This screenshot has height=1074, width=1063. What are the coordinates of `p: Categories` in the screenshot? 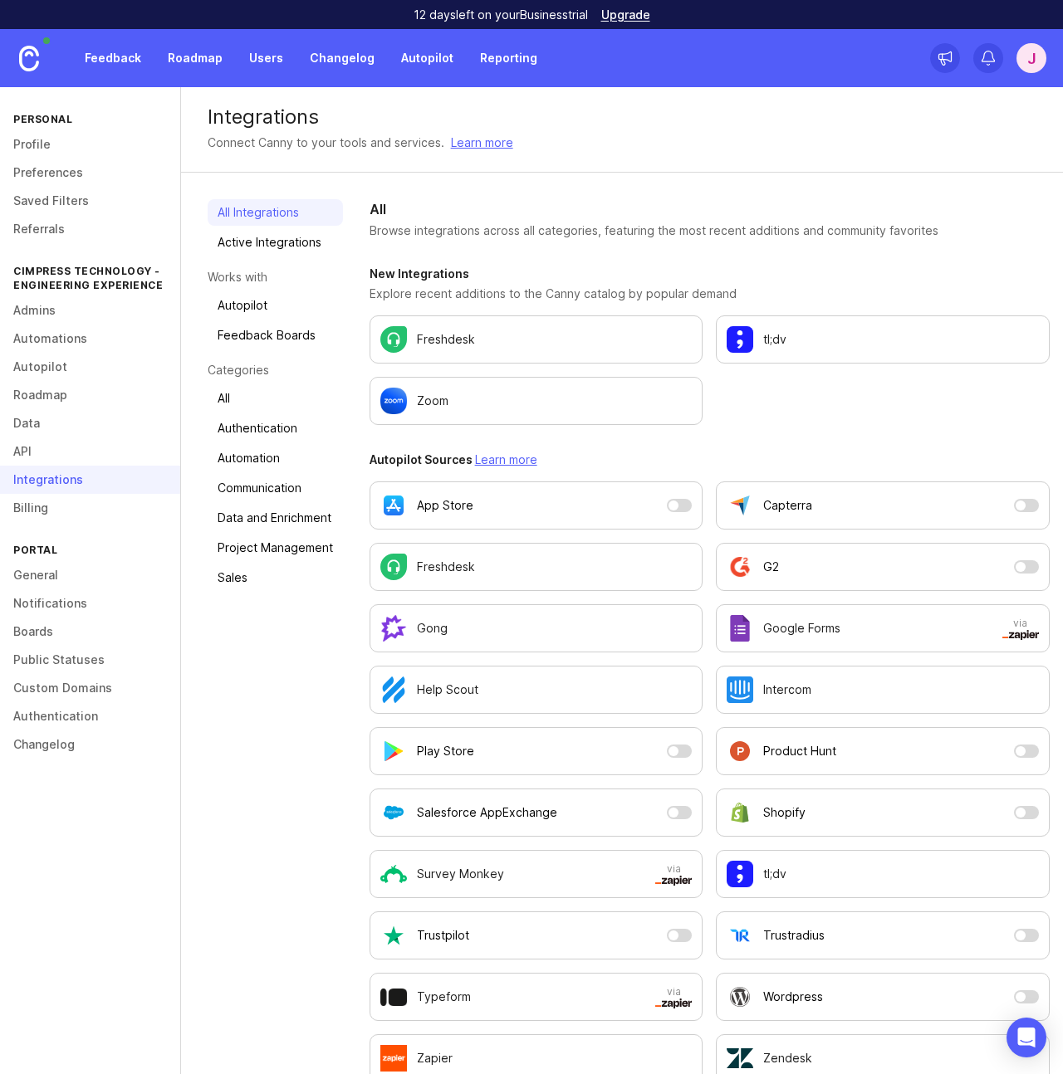 It's located at (275, 370).